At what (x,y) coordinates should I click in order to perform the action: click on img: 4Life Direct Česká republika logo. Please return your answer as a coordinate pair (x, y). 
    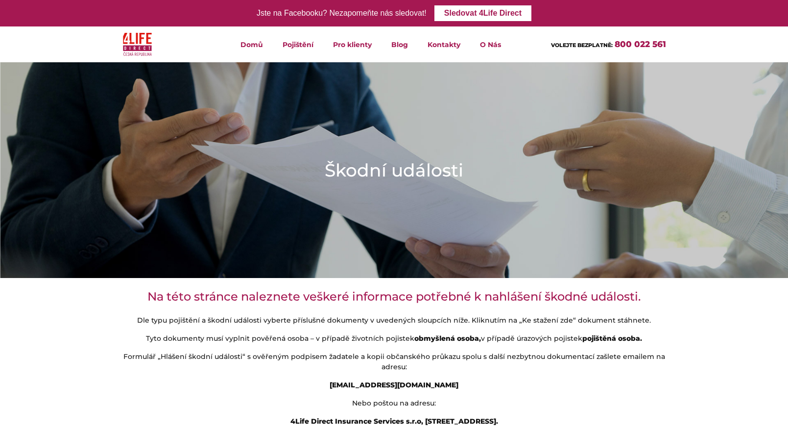
    Looking at the image, I should click on (138, 44).